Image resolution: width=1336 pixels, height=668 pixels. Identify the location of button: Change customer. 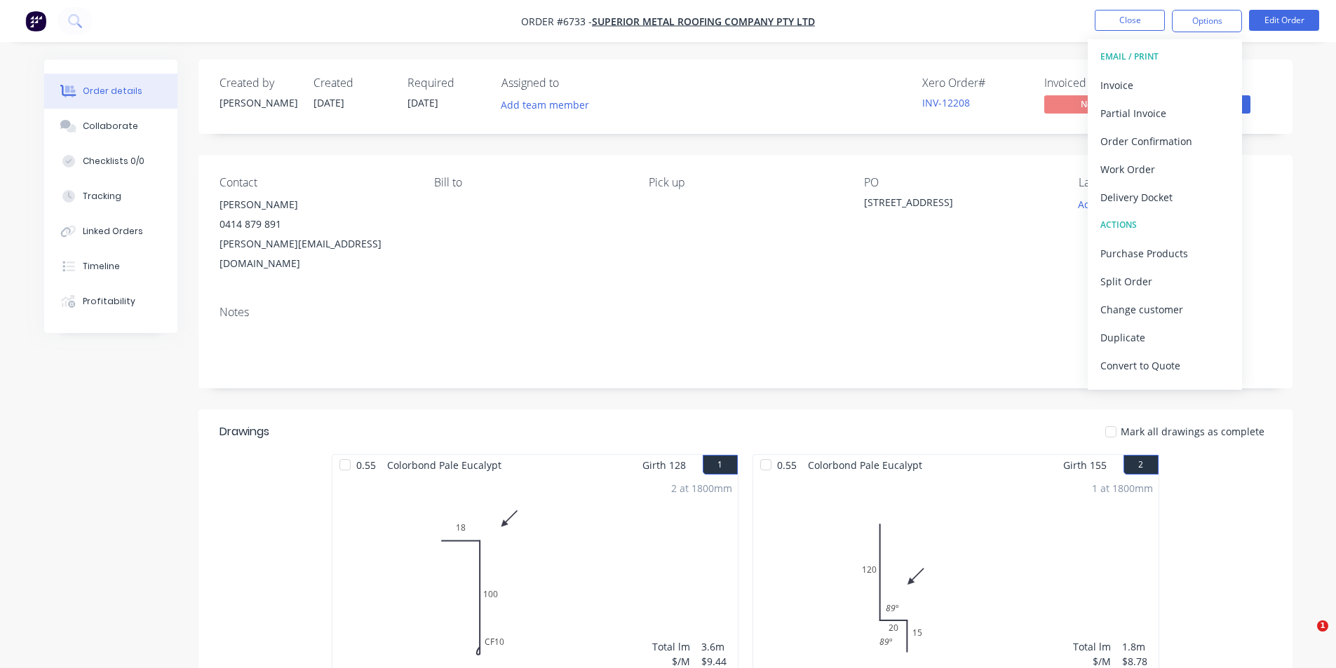
(1165, 309).